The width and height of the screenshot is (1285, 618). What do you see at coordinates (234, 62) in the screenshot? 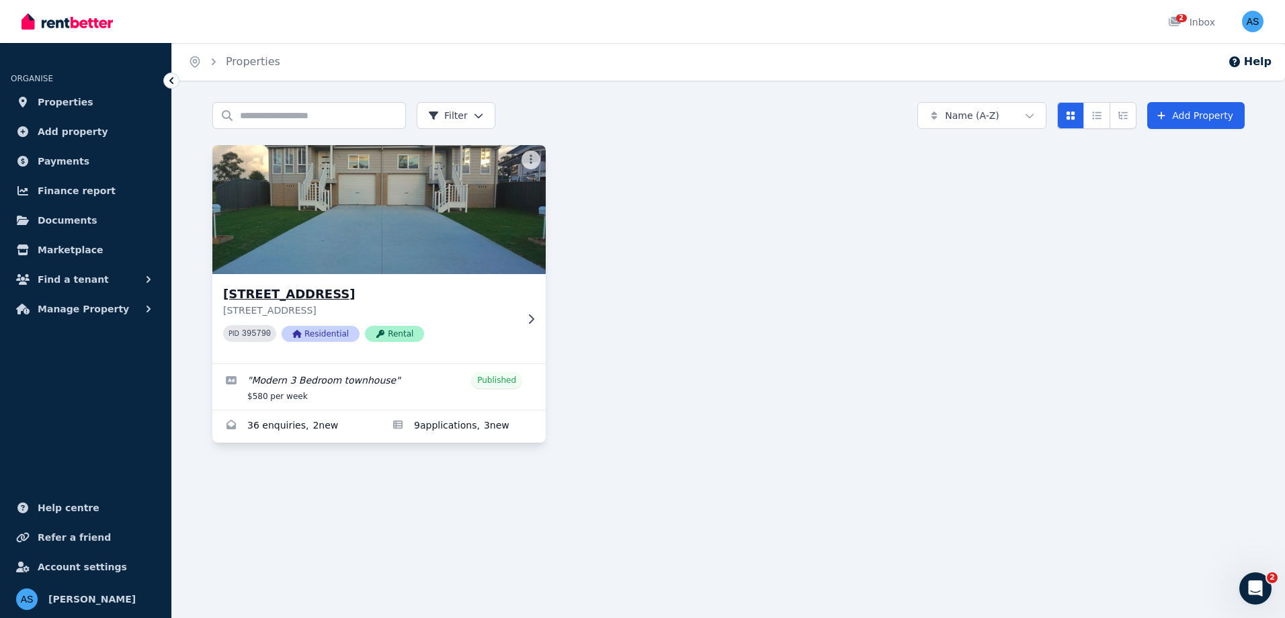
I see `nav: Breadcrumb` at bounding box center [234, 62].